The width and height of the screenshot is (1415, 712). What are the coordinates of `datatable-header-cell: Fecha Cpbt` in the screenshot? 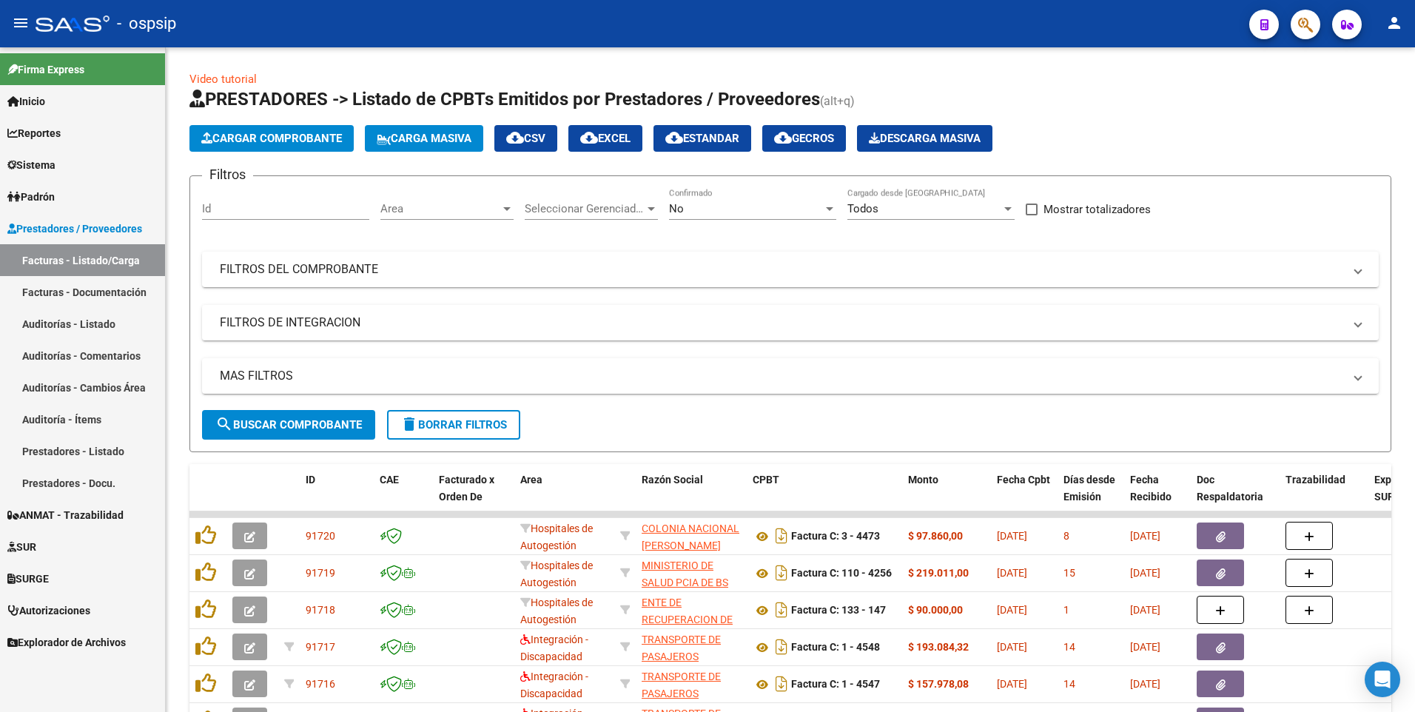 It's located at (1024, 497).